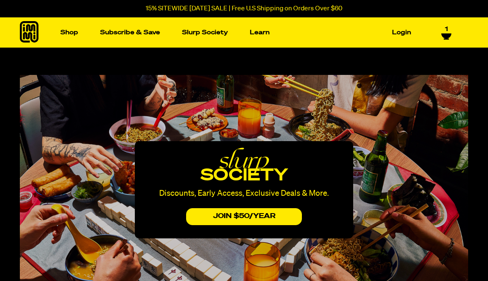 This screenshot has width=488, height=281. I want to click on nav: Main navigation, so click(236, 32).